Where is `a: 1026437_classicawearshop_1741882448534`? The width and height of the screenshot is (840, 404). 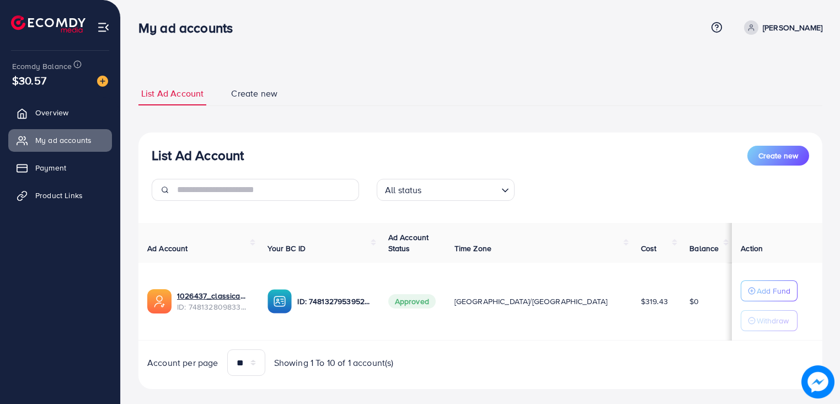
a: 1026437_classicawearshop_1741882448534 is located at coordinates (213, 296).